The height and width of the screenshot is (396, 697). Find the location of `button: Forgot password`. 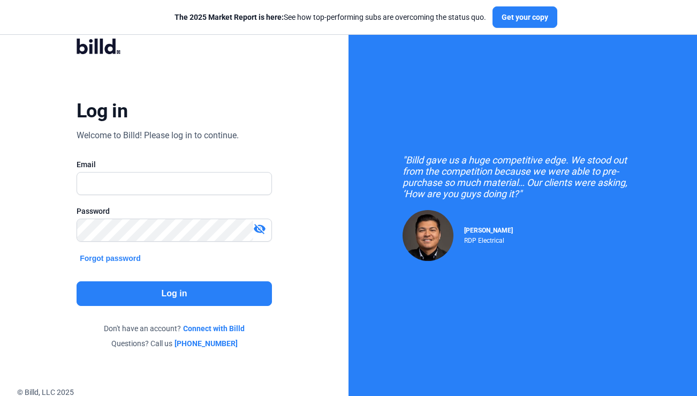

button: Forgot password is located at coordinates (110, 258).